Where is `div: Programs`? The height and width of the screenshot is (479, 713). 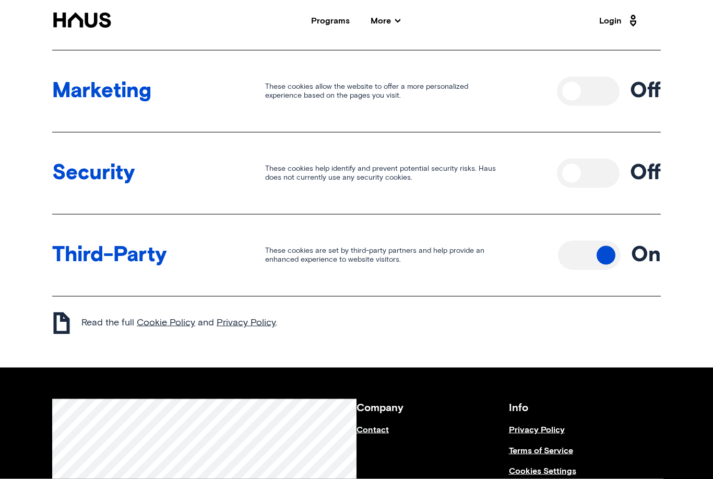 div: Programs is located at coordinates (330, 21).